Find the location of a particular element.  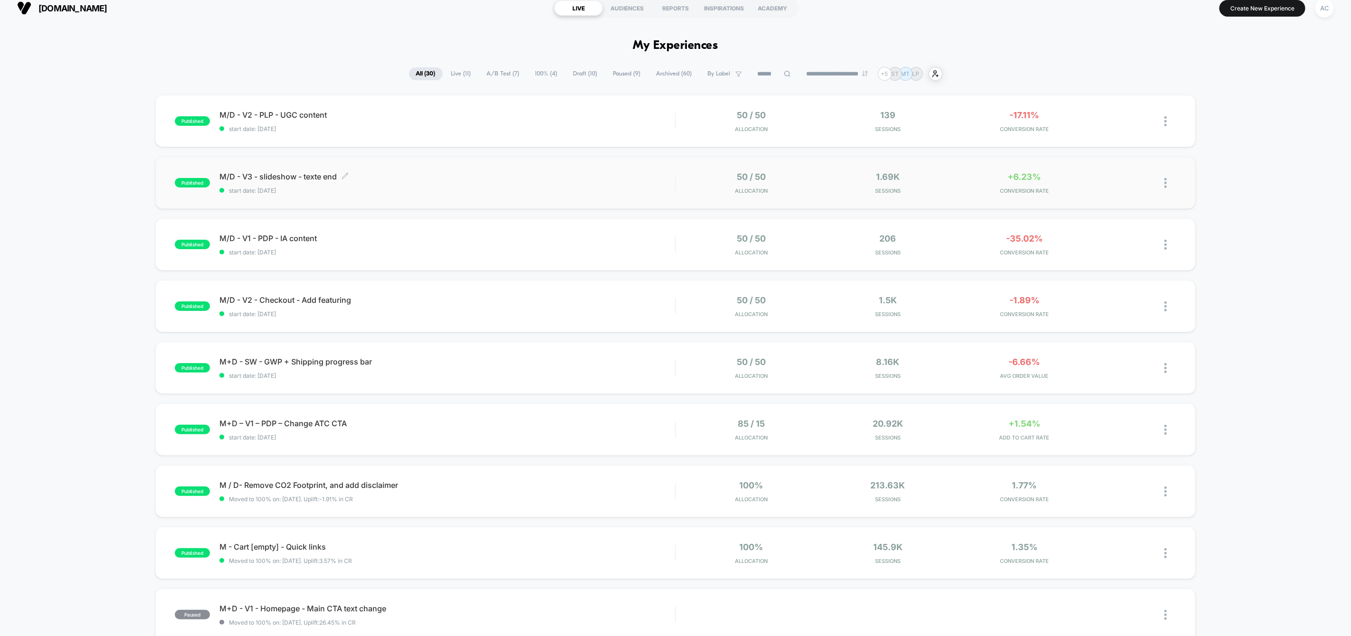

span: 20.92k is located at coordinates (888, 424).